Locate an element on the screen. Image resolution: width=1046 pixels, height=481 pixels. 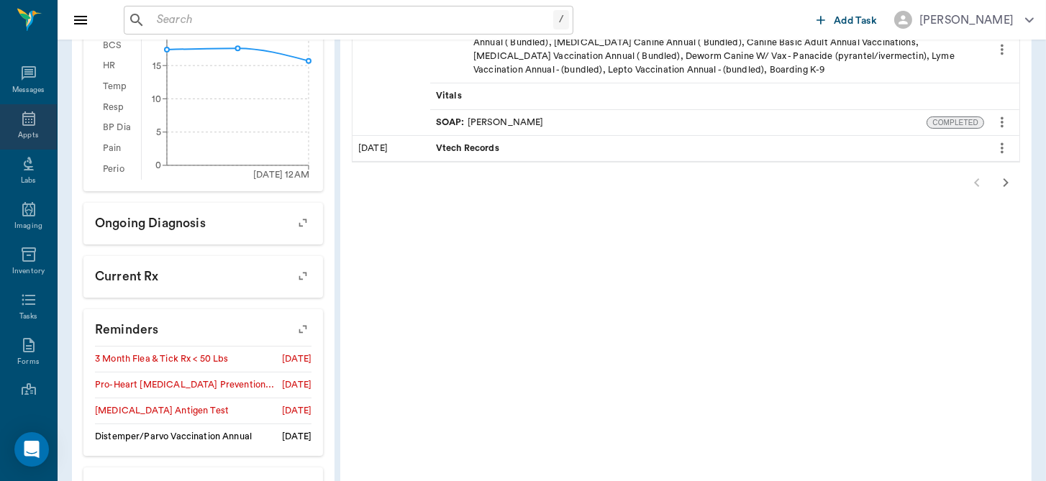
input: Search is located at coordinates (352, 20).